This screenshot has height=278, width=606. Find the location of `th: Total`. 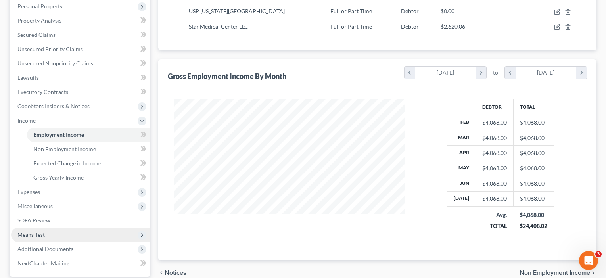

th: Total is located at coordinates (534, 107).